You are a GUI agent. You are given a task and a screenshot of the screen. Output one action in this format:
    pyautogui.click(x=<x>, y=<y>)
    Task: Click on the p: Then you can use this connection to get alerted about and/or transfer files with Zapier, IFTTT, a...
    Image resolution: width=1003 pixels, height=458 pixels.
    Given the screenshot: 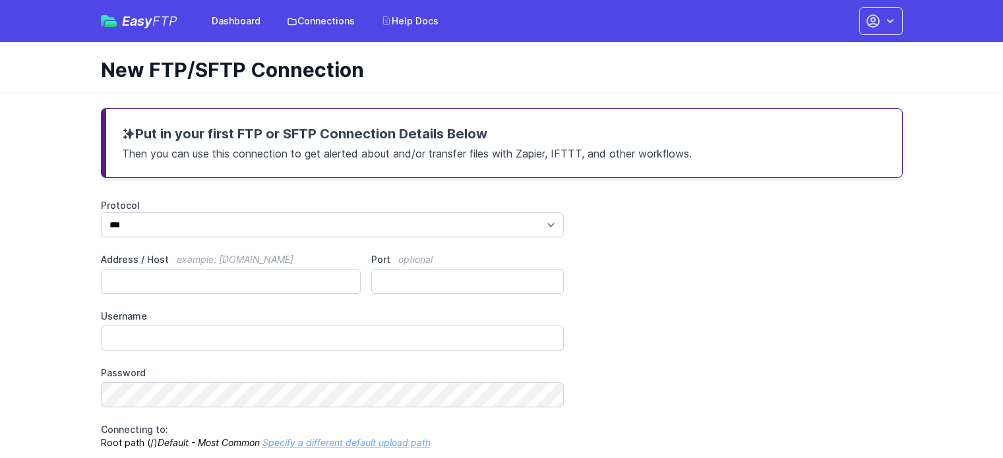 What is the action you would take?
    pyautogui.click(x=504, y=152)
    